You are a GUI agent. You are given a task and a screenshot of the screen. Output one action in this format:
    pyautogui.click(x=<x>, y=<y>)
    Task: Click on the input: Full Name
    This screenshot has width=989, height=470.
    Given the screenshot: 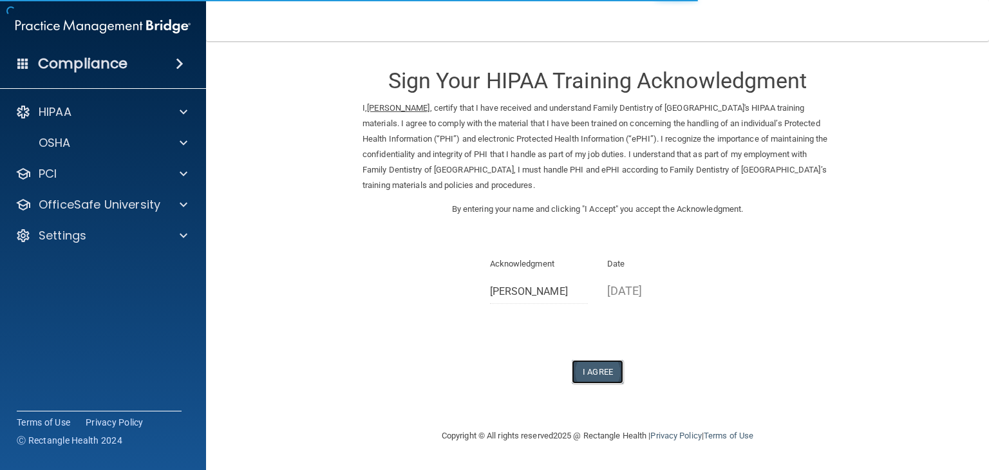 What is the action you would take?
    pyautogui.click(x=539, y=292)
    